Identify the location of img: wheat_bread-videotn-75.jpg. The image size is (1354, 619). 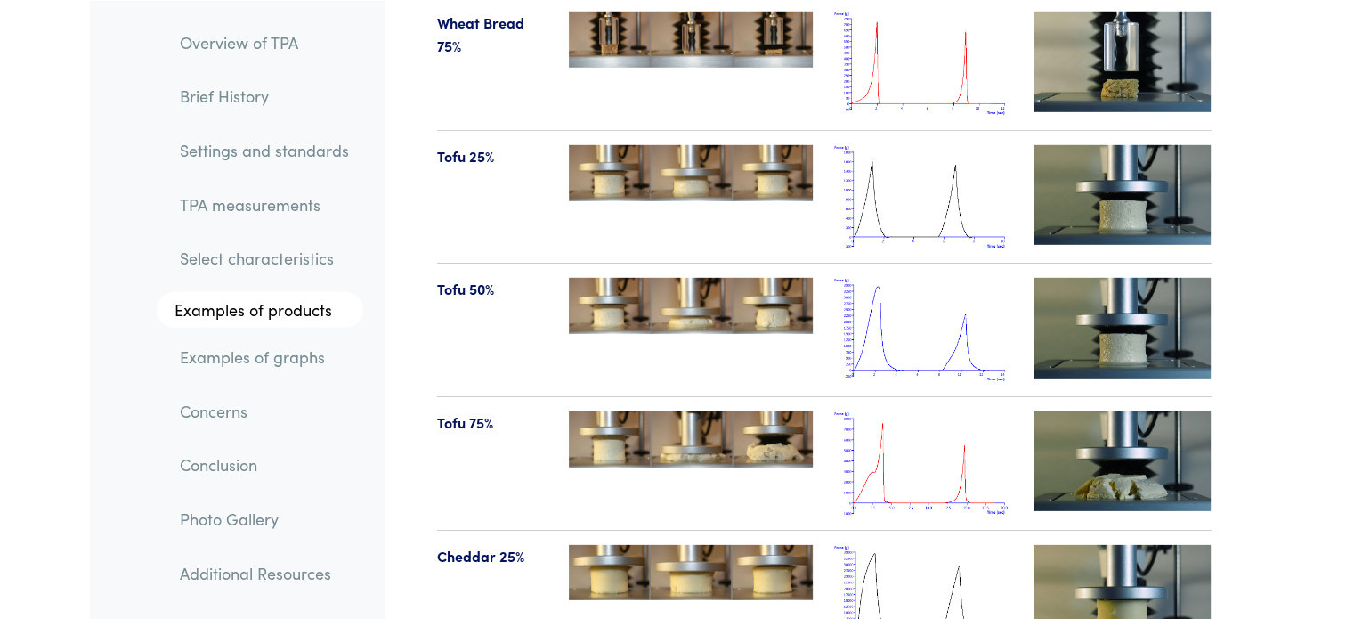
(1123, 61).